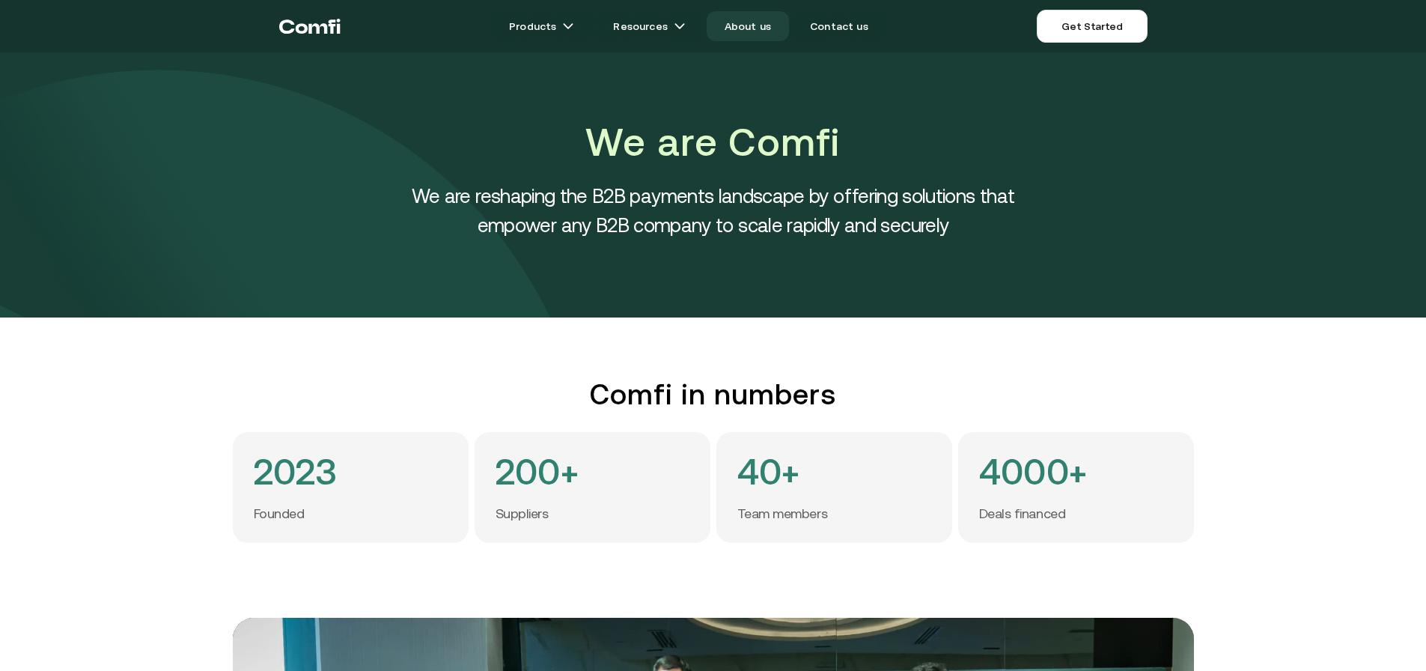 This screenshot has height=671, width=1426. What do you see at coordinates (713, 210) in the screenshot?
I see `h4: We are reshaping the B2B payments landscape by offering solutions that empower any B2B company to...` at bounding box center [713, 210].